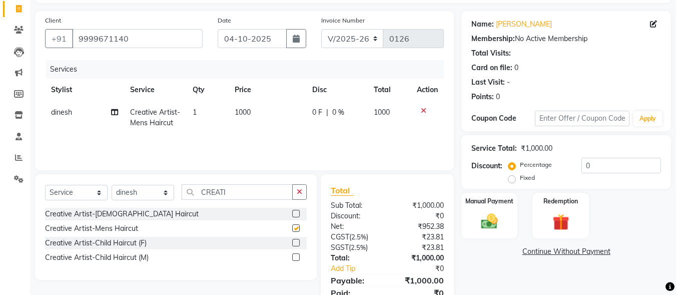  What do you see at coordinates (155, 117) in the screenshot?
I see `span: Creative Artist-Mens Haircut` at bounding box center [155, 117].